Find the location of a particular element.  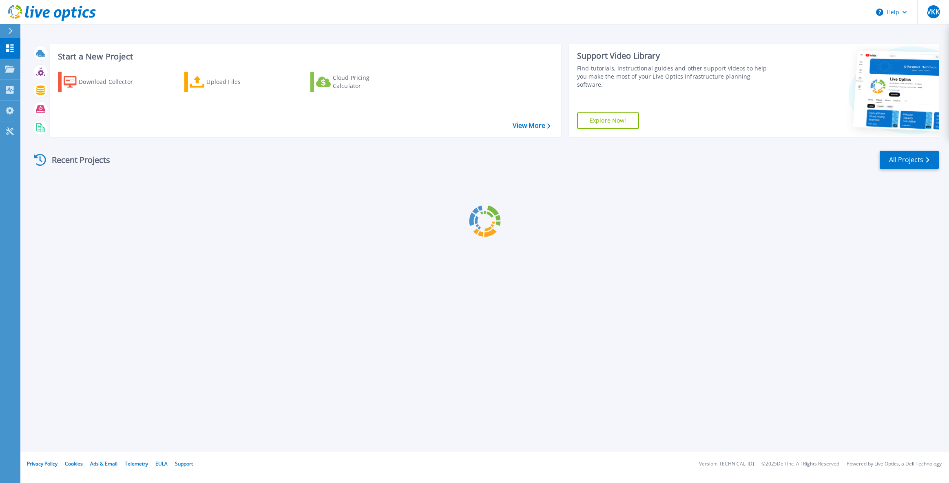

span: VKK is located at coordinates (933, 12).